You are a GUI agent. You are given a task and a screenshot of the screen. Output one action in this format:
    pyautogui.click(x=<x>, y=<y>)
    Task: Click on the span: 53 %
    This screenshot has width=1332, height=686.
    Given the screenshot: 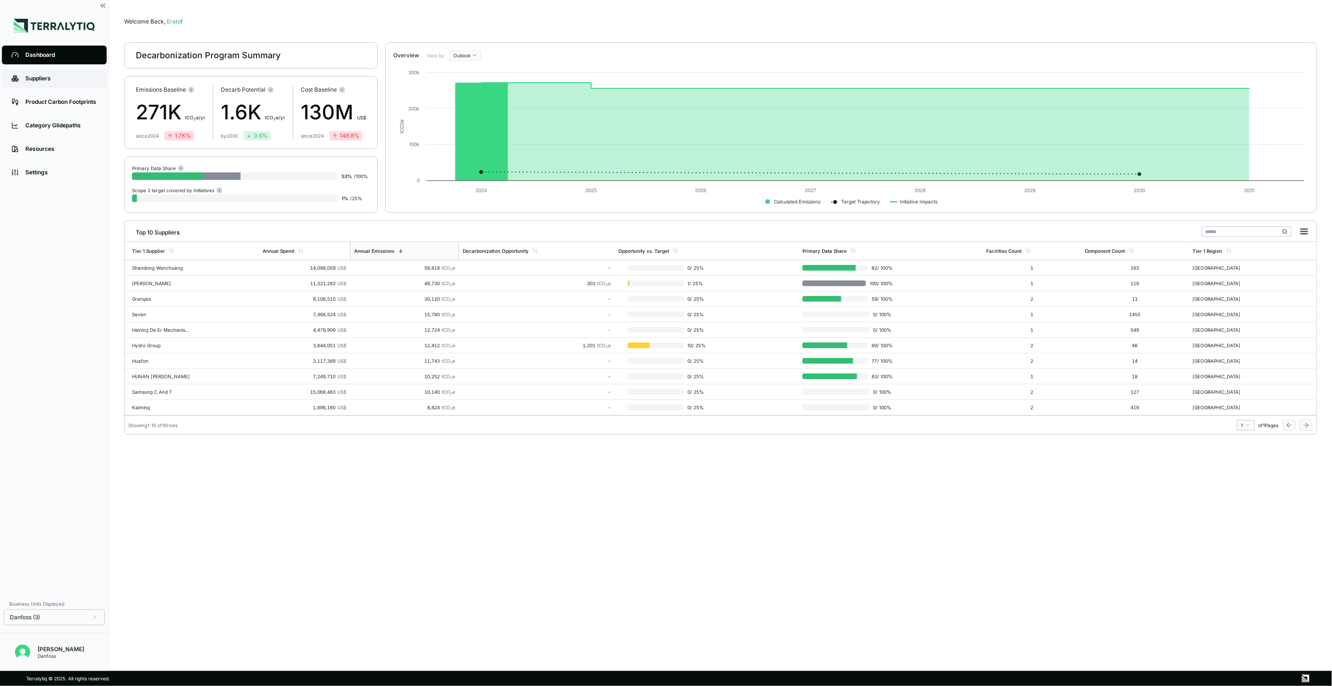 What is the action you would take?
    pyautogui.click(x=347, y=176)
    